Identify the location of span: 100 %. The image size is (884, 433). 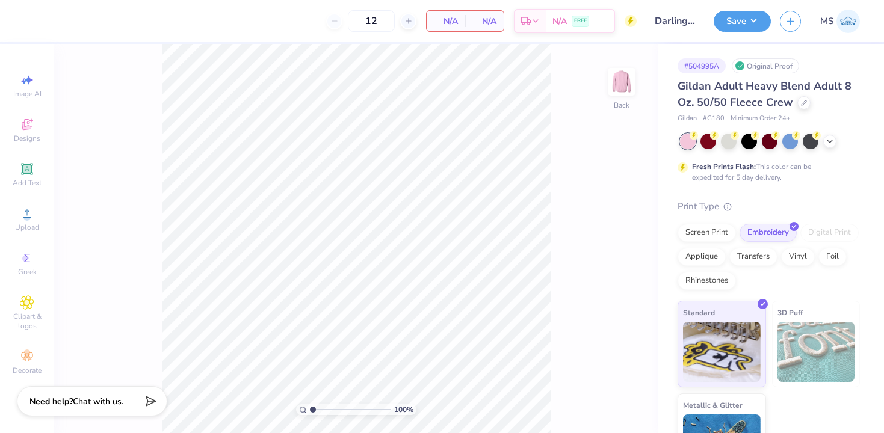
(404, 410).